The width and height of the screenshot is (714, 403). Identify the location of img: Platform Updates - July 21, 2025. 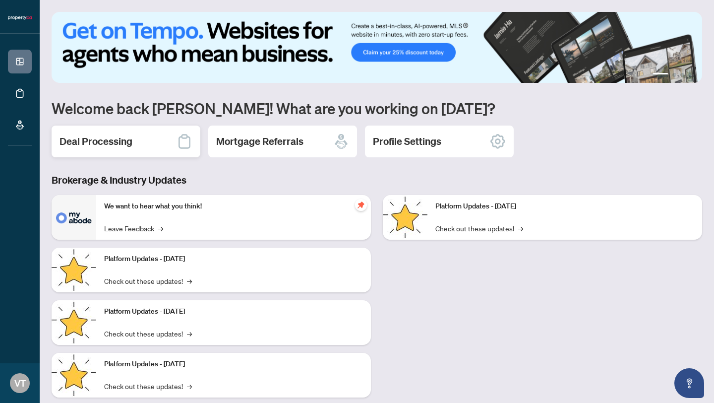
(74, 322).